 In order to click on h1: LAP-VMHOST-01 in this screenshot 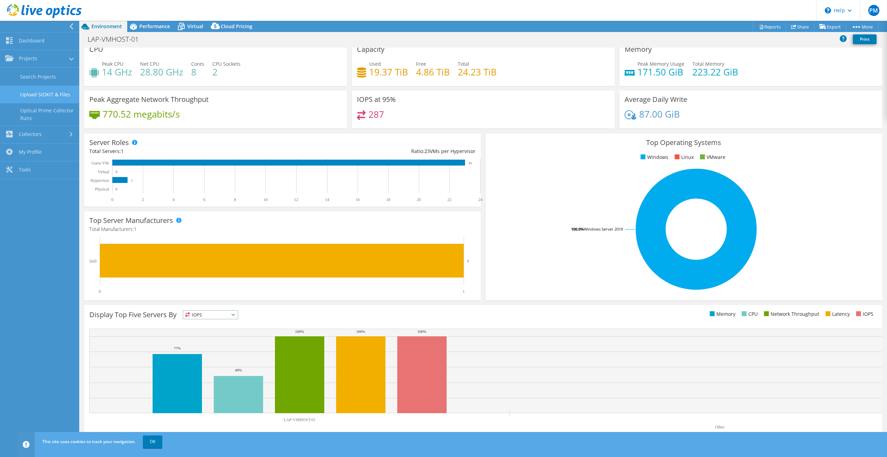, I will do `click(117, 39)`.